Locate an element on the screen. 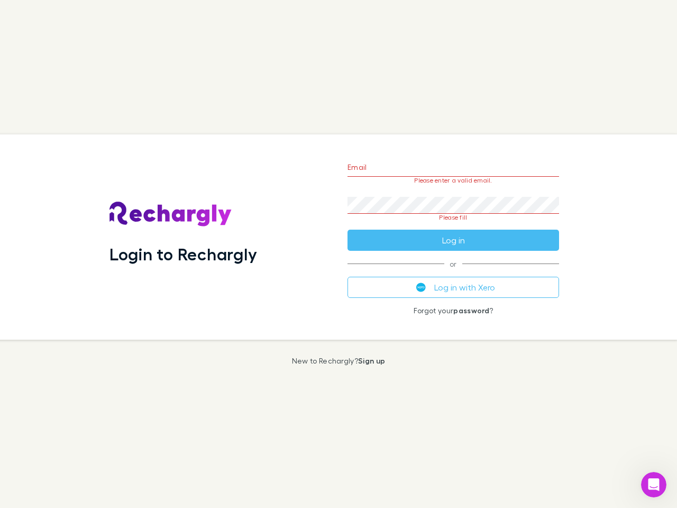 The width and height of the screenshot is (677, 508). button: Log in is located at coordinates (453, 240).